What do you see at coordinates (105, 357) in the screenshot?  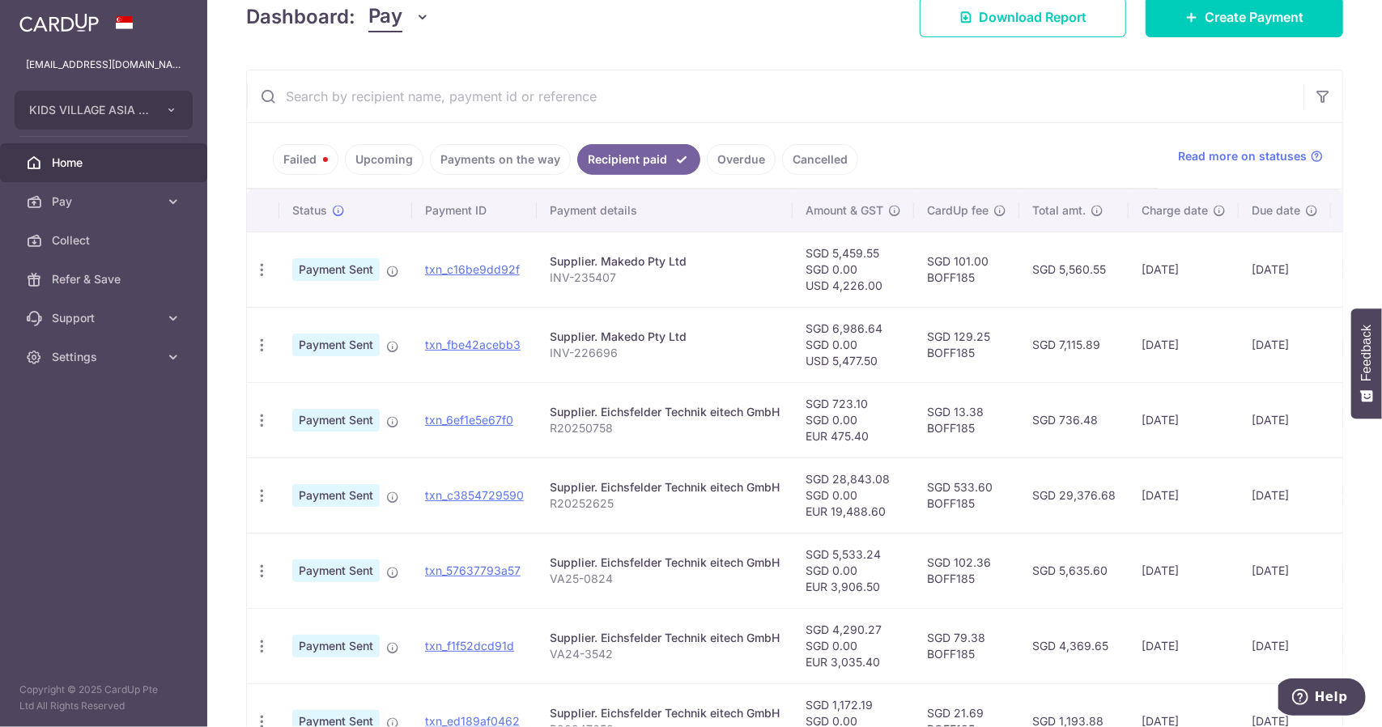 I see `span: Settings` at bounding box center [105, 357].